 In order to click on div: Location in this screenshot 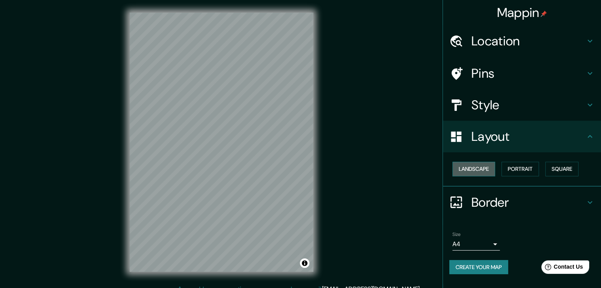, I will do `click(522, 41)`.